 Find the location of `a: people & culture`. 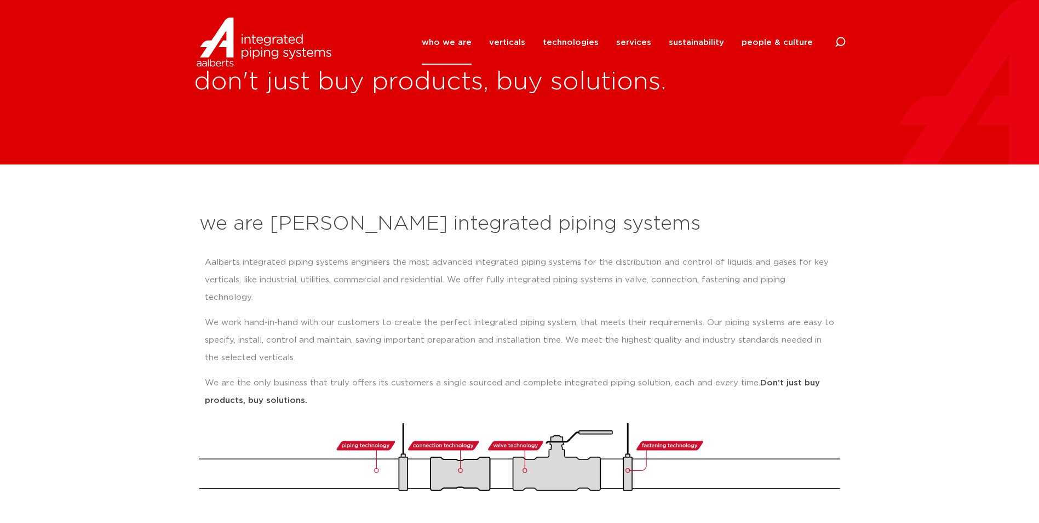

a: people & culture is located at coordinates (777, 42).